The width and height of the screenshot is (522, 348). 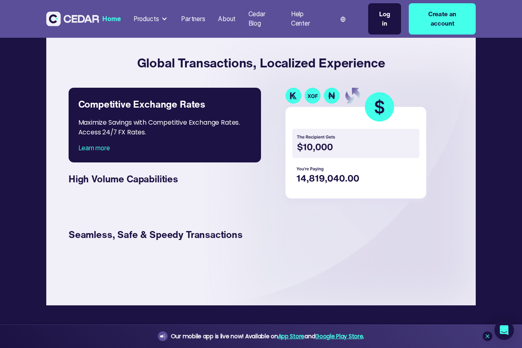 I want to click on a: Cedar Blog, so click(x=263, y=19).